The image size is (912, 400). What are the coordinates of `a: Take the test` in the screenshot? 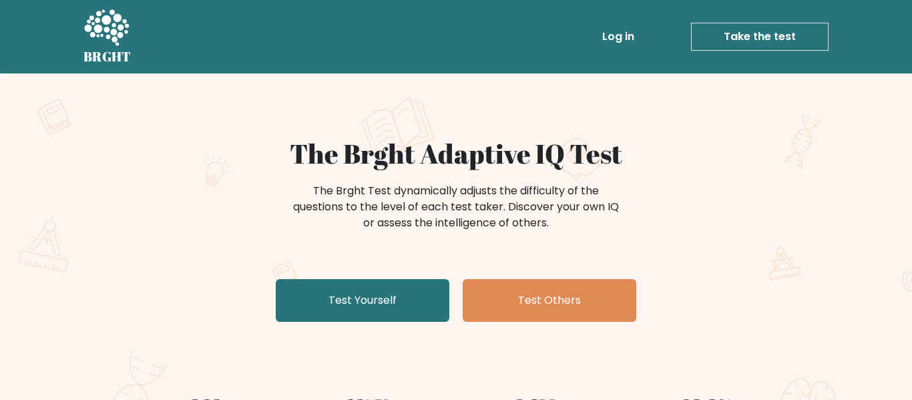 It's located at (760, 37).